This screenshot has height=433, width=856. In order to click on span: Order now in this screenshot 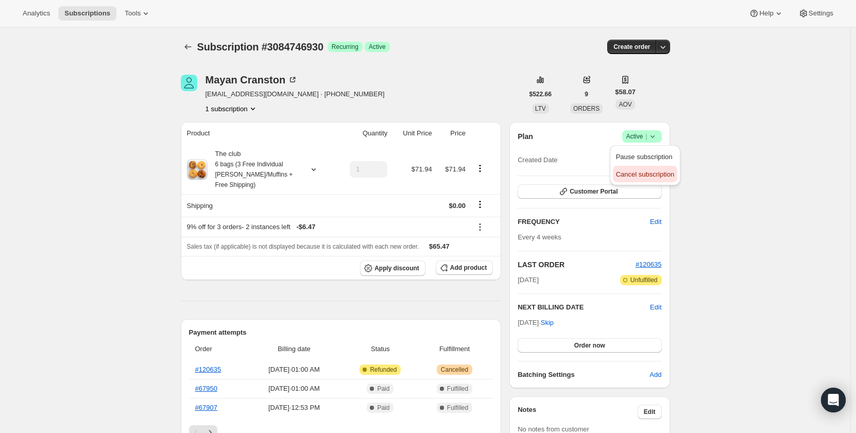, I will do `click(589, 345)`.